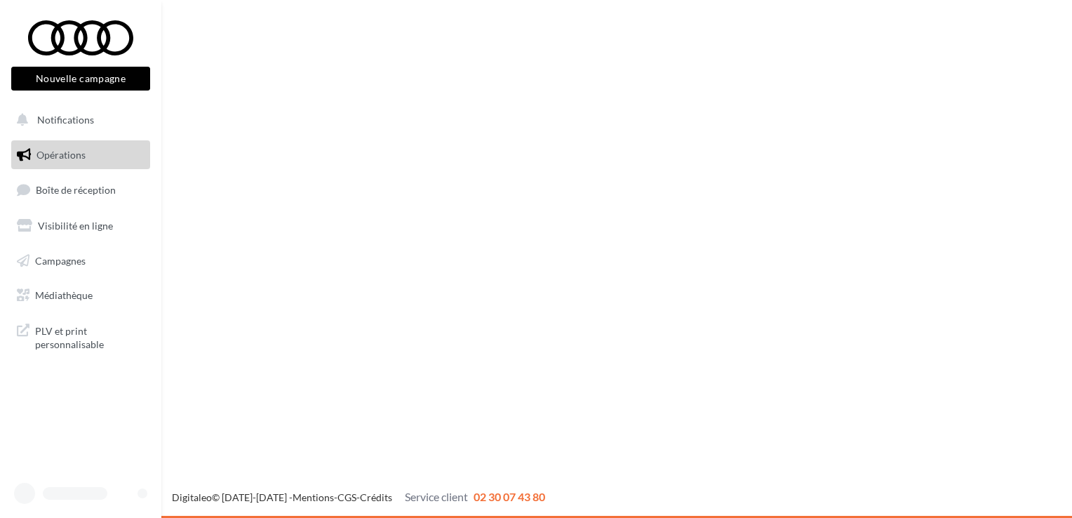 This screenshot has width=1072, height=518. What do you see at coordinates (191, 497) in the screenshot?
I see `a: Digitaleo` at bounding box center [191, 497].